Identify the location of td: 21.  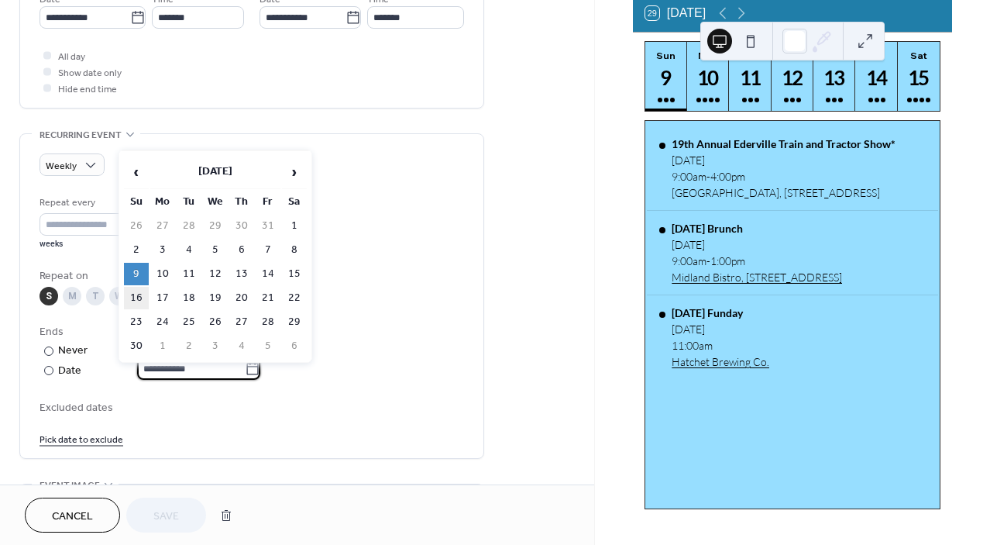
(268, 298).